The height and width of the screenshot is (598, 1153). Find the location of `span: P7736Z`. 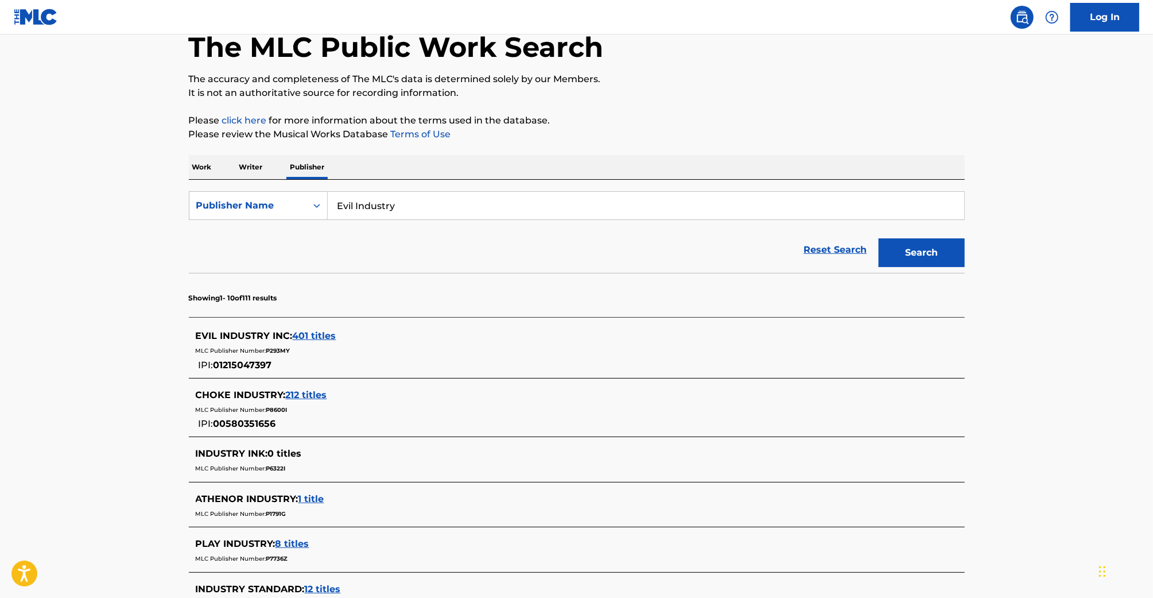

span: P7736Z is located at coordinates (277, 558).